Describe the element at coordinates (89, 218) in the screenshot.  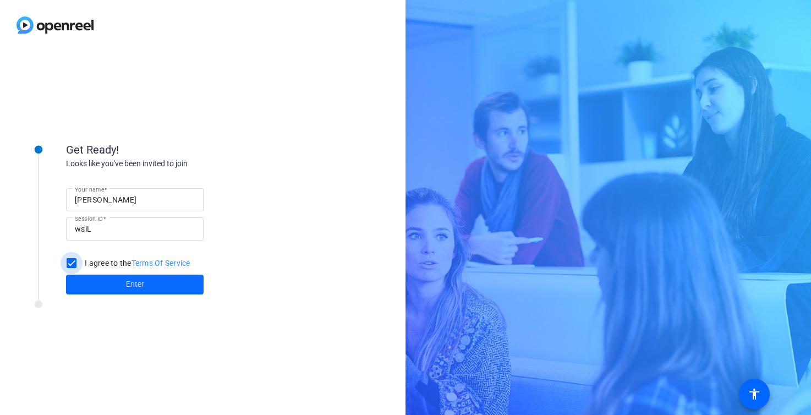
I see `mat-label: Session ID` at that location.